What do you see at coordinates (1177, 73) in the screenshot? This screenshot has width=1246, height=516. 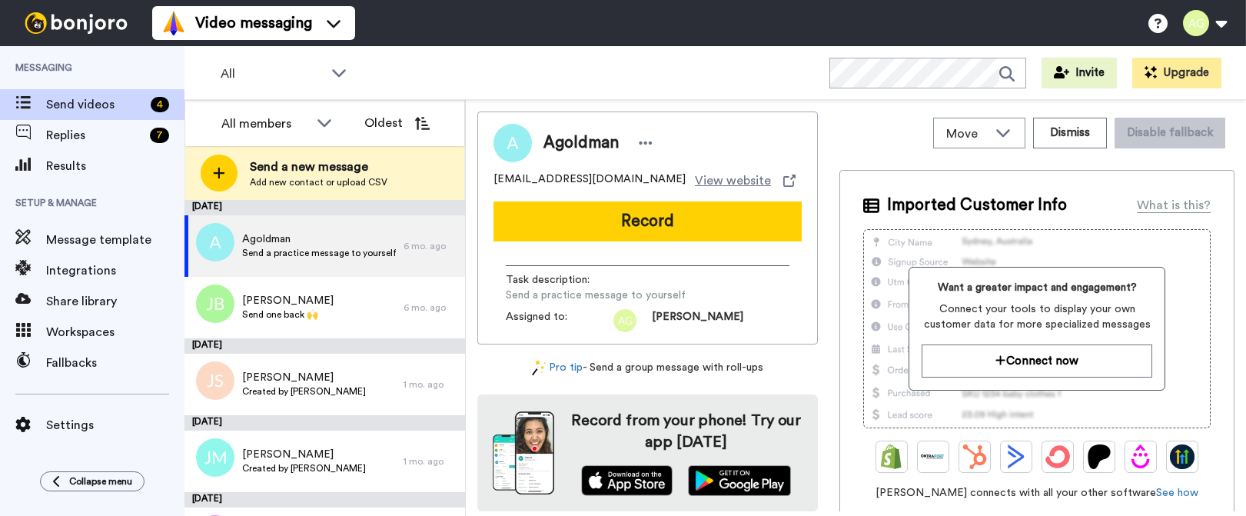 I see `button: Upgrade` at bounding box center [1177, 73].